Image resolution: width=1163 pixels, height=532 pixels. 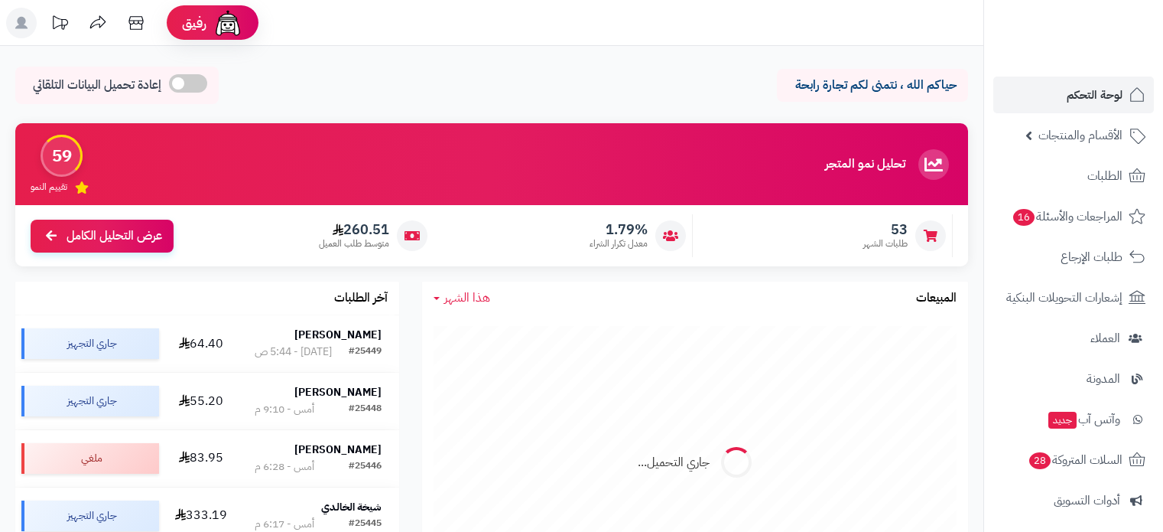 What do you see at coordinates (1087, 500) in the screenshot?
I see `span: أدوات التسويق` at bounding box center [1087, 500].